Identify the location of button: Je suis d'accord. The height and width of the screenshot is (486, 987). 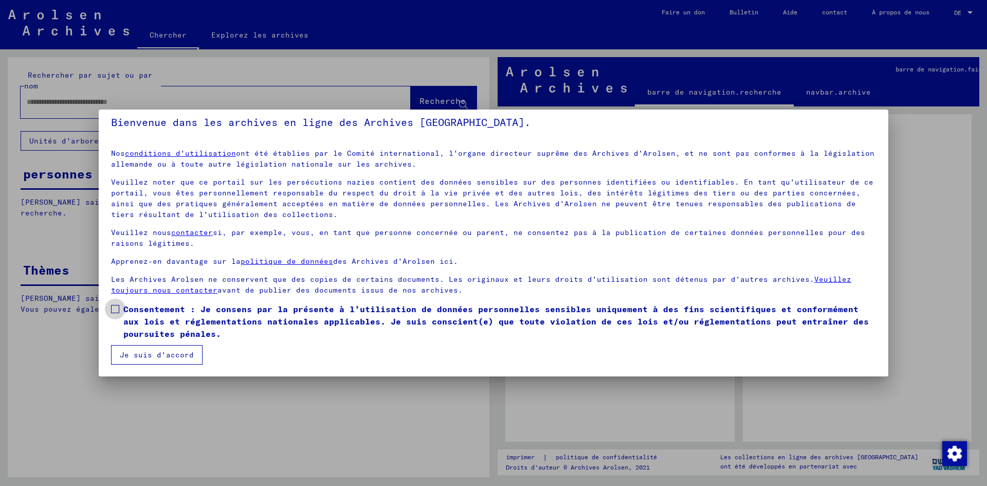
(157, 355).